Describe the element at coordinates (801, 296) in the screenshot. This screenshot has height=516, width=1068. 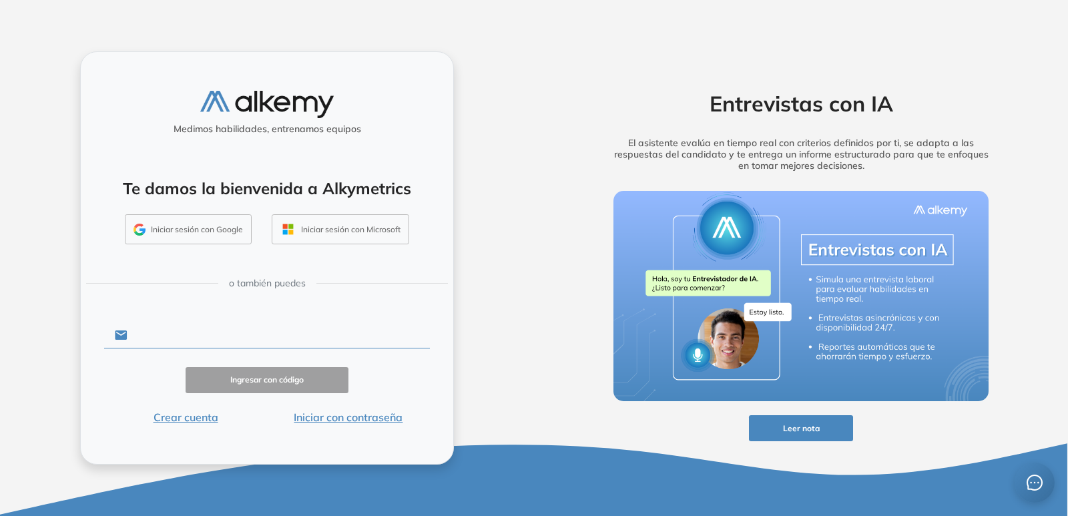
I see `img: img-more-info` at that location.